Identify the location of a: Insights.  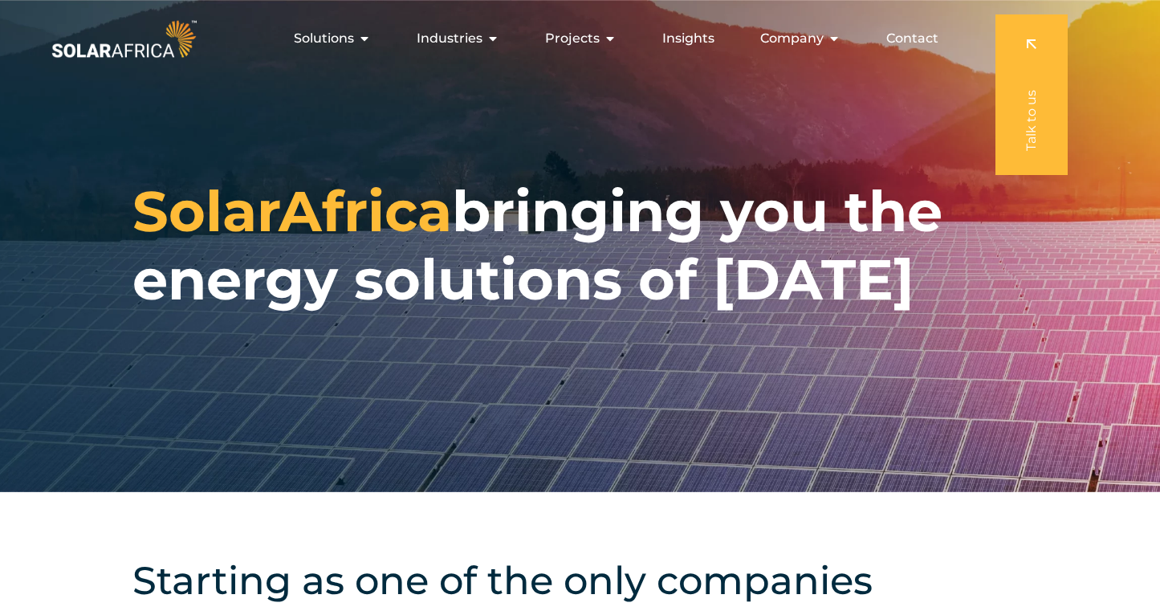
(688, 39).